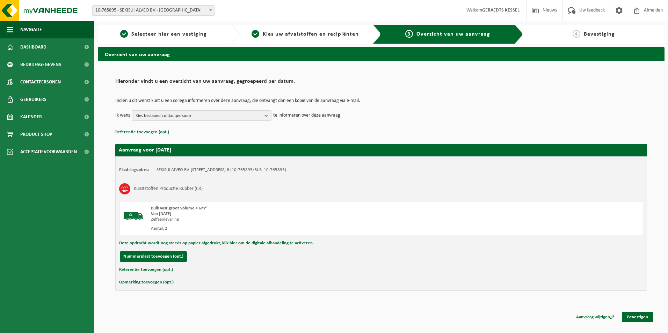  What do you see at coordinates (381, 83) in the screenshot?
I see `h2: Hieronder vindt u een overzicht van uw aanvraag, gegroepeerd per datum.` at bounding box center [381, 83].